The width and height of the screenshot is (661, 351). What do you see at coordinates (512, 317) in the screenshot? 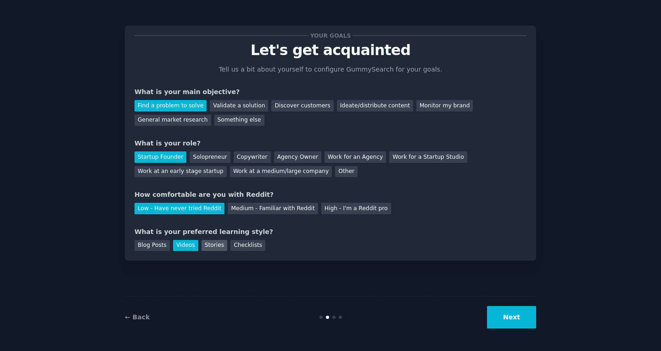
I see `button: Next` at bounding box center [512, 317].